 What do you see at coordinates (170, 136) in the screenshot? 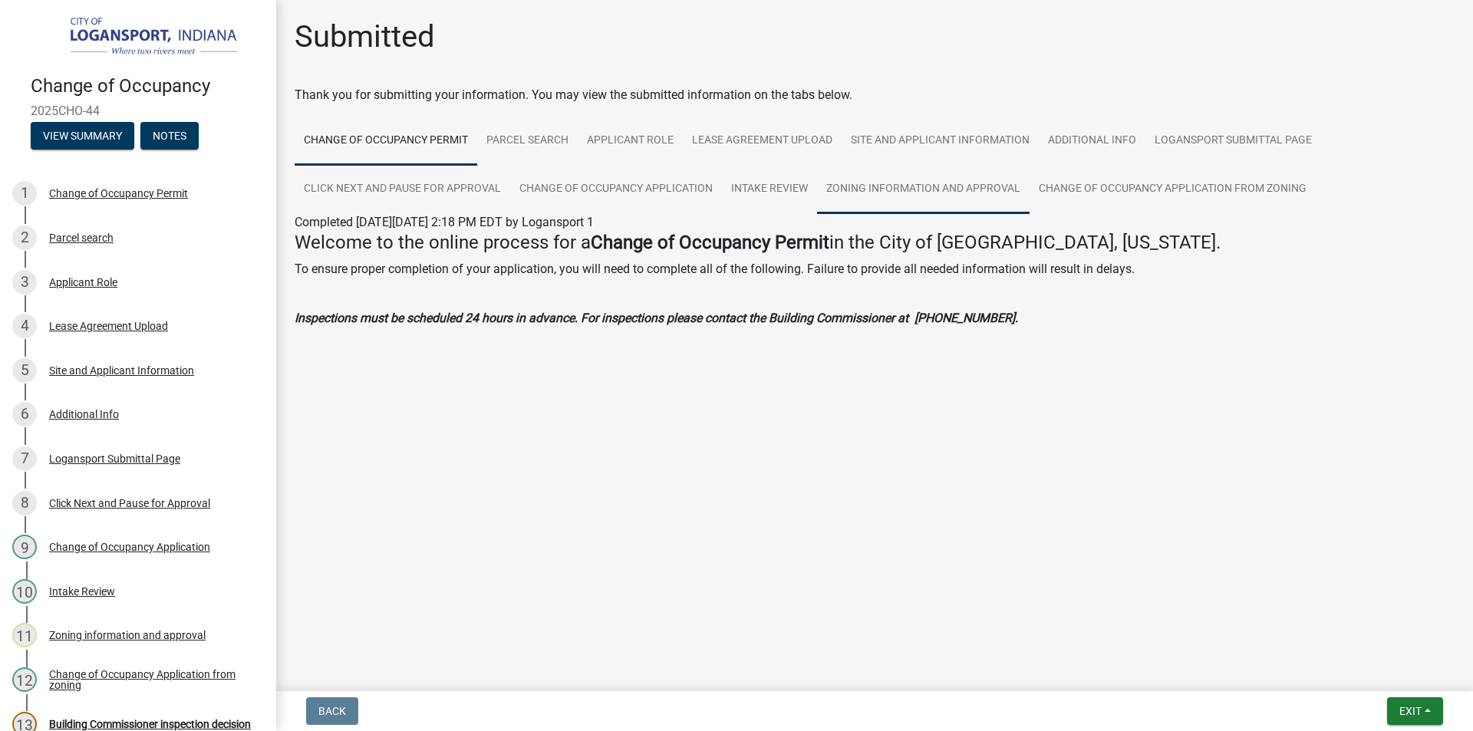
I see `button: Notes` at bounding box center [170, 136].